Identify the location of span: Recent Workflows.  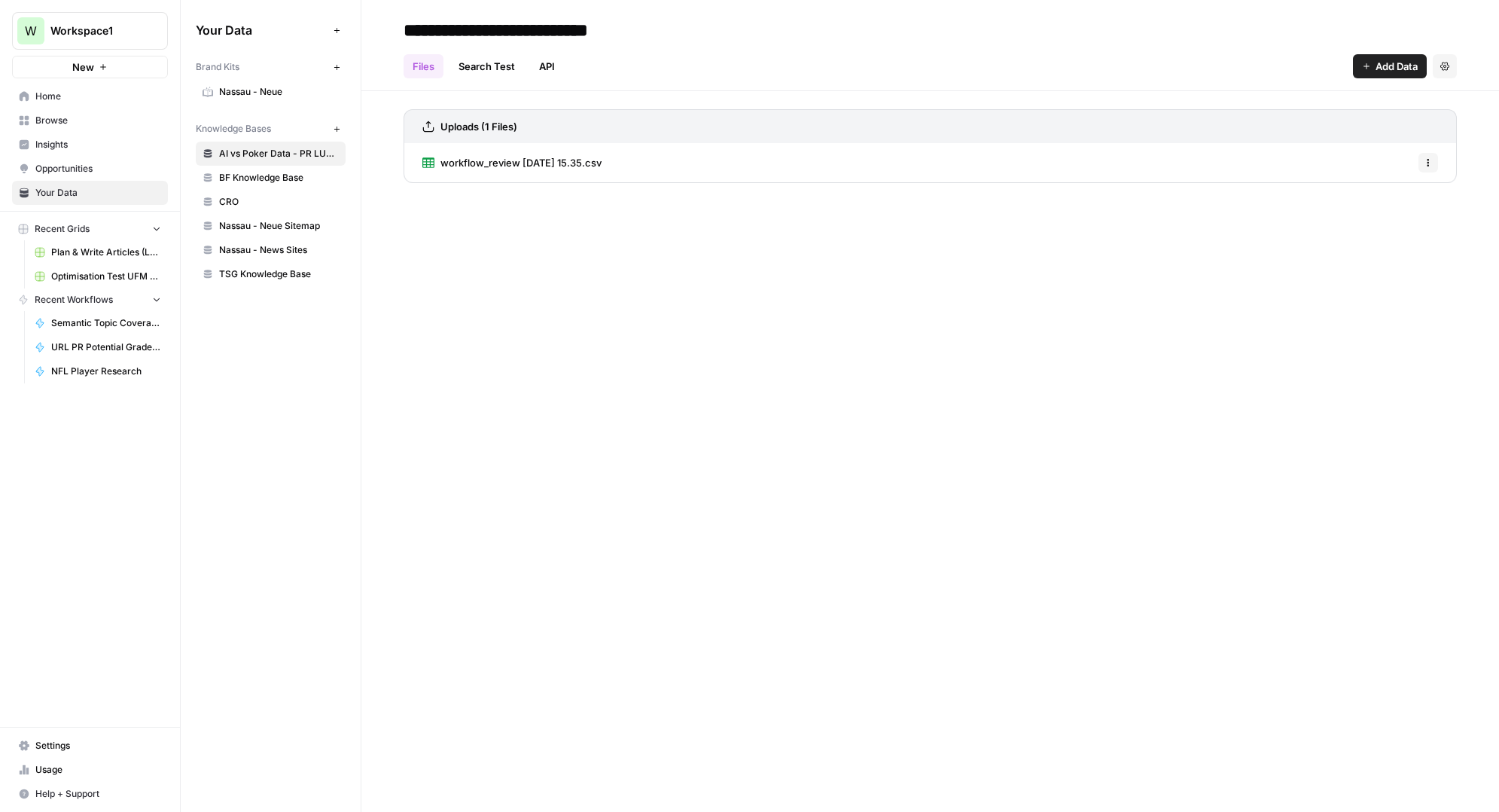
(74, 299).